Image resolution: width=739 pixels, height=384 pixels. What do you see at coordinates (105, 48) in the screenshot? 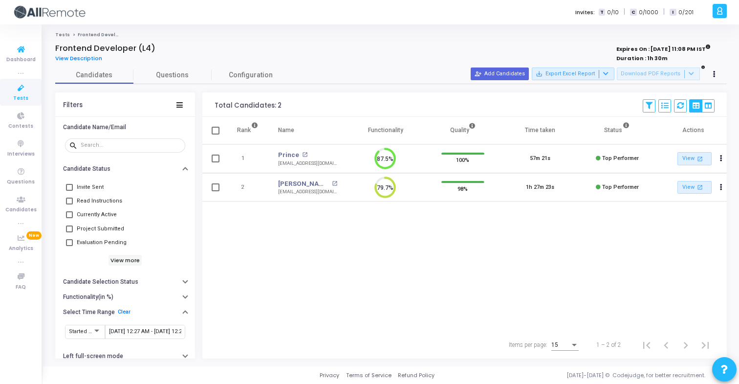
I see `h4: Frontend Developer (L4)` at bounding box center [105, 48].